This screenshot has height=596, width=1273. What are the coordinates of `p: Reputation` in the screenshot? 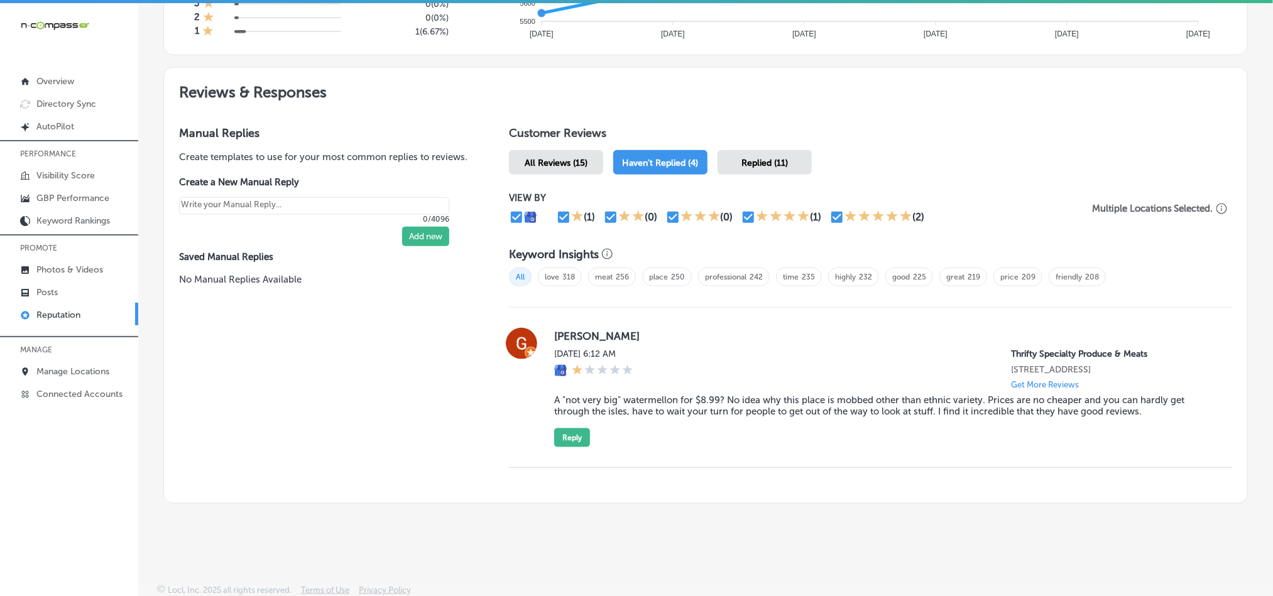 It's located at (58, 315).